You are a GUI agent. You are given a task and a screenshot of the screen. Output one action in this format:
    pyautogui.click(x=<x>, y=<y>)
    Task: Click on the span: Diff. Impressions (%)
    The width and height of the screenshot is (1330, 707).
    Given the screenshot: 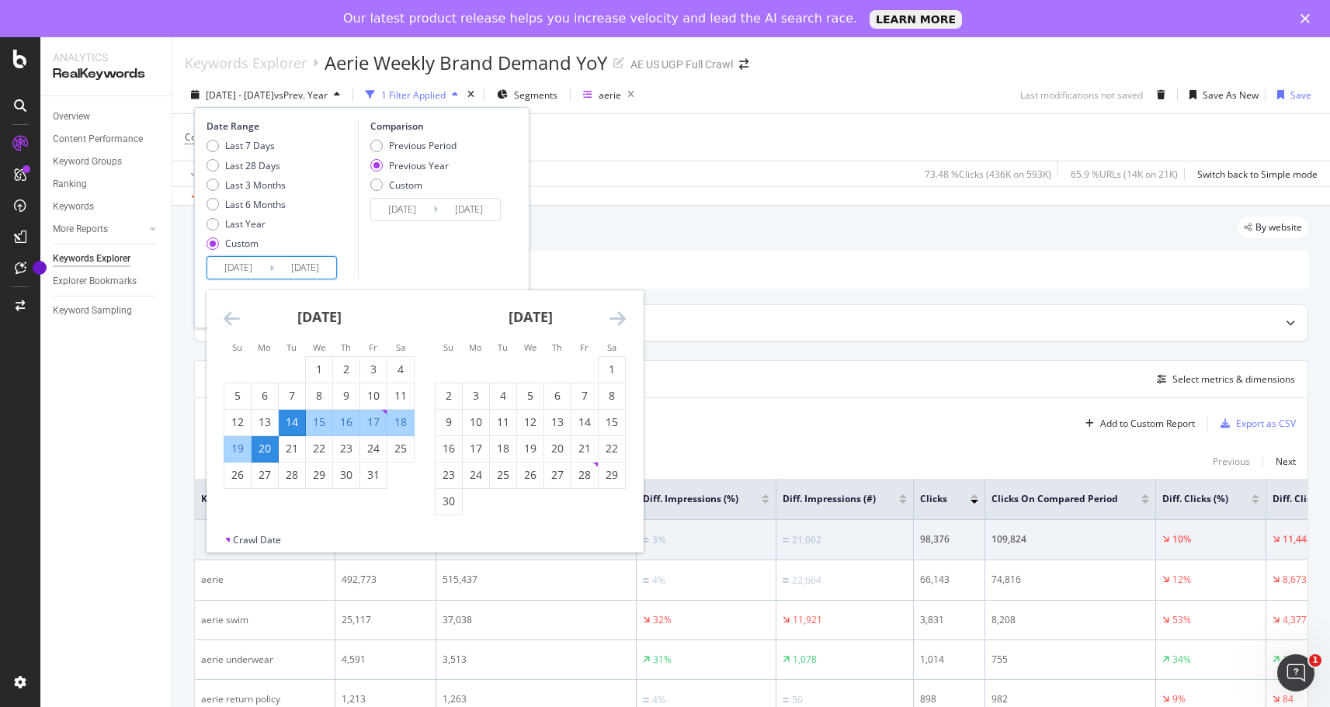 What is the action you would take?
    pyautogui.click(x=690, y=499)
    